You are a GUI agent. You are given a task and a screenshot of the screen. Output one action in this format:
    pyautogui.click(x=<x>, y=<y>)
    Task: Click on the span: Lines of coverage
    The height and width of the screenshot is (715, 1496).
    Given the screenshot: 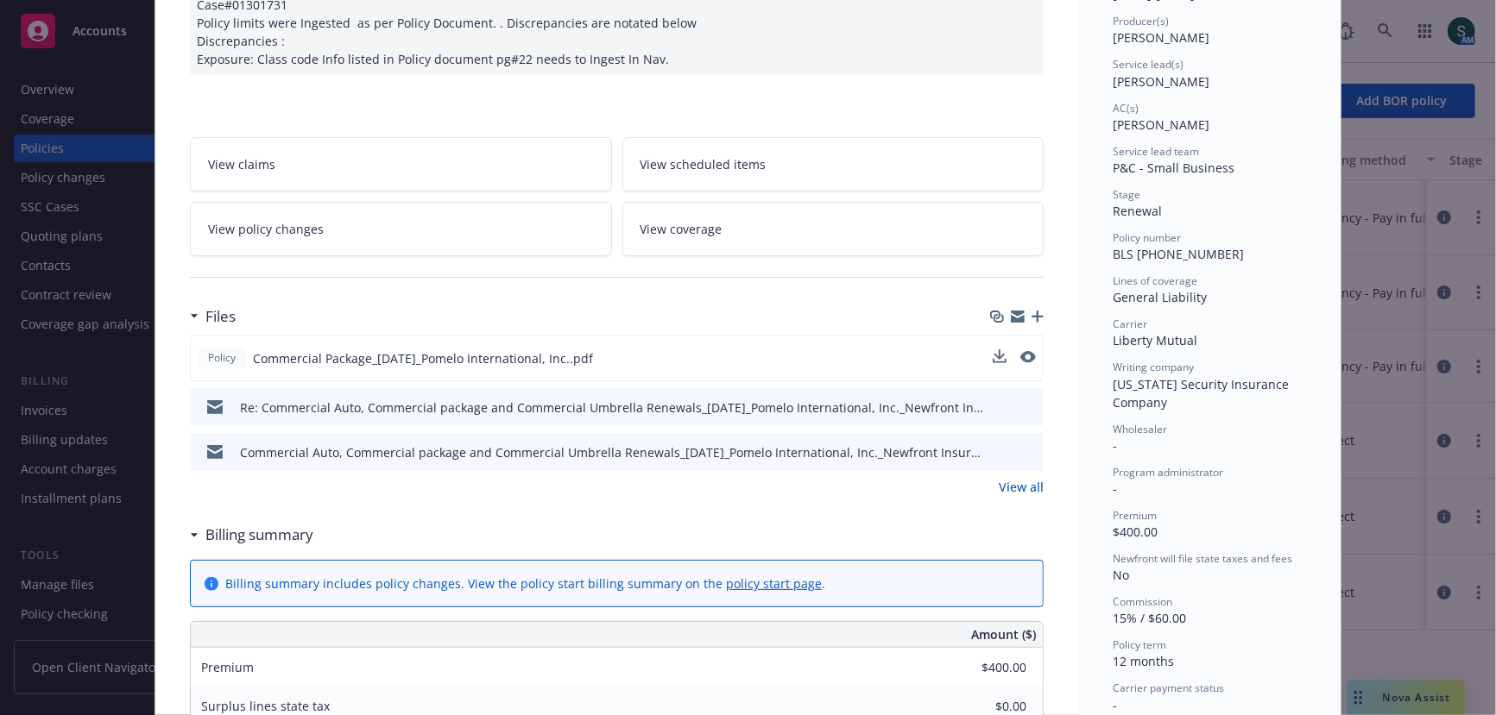 What is the action you would take?
    pyautogui.click(x=1155, y=280)
    